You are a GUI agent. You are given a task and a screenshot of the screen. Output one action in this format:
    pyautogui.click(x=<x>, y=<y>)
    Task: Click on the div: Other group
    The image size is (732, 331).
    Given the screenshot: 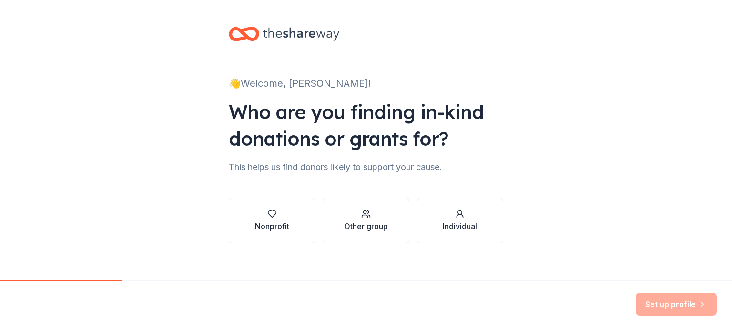 What is the action you would take?
    pyautogui.click(x=366, y=226)
    